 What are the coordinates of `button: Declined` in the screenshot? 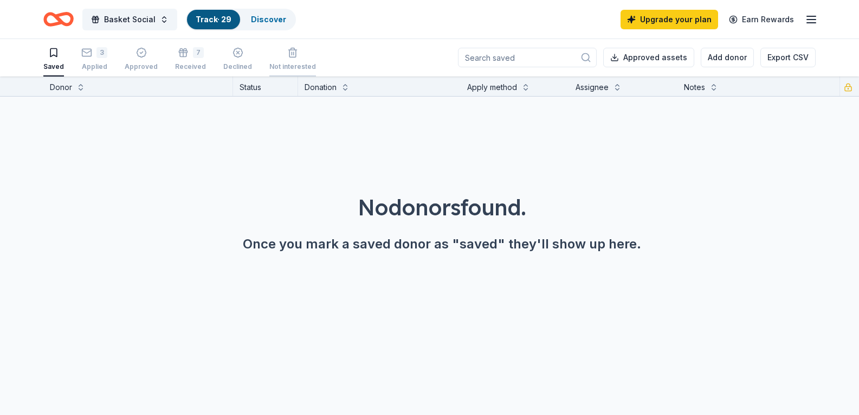 It's located at (237, 60).